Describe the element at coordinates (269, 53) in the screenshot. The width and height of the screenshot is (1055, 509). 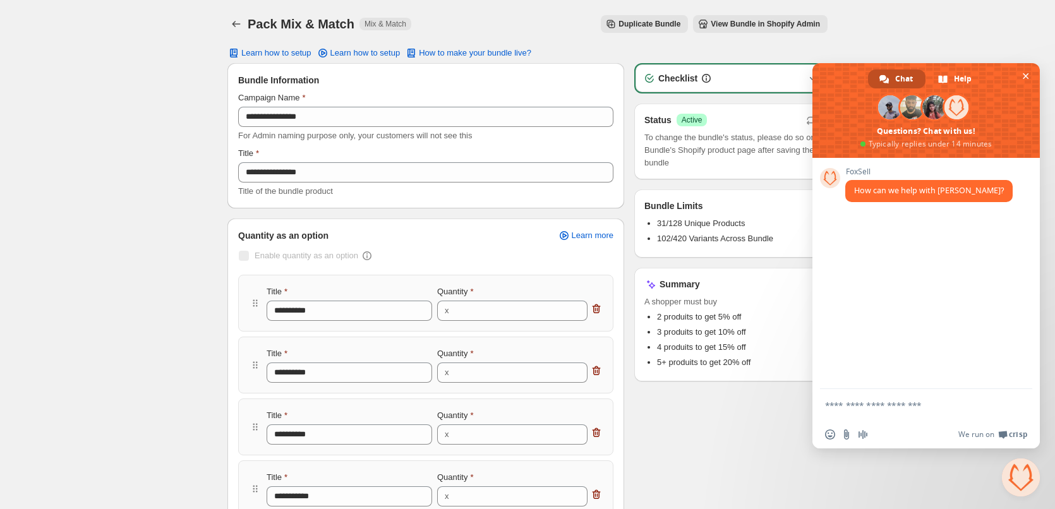
I see `button: Learn how to setup` at that location.